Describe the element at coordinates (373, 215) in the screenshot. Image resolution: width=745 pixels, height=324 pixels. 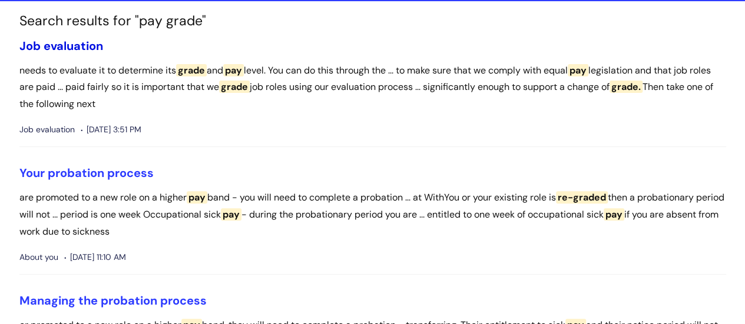
I see `p: are promoted to a new role on a higher band - you will need to complete a probation ... at WithYo...` at that location.